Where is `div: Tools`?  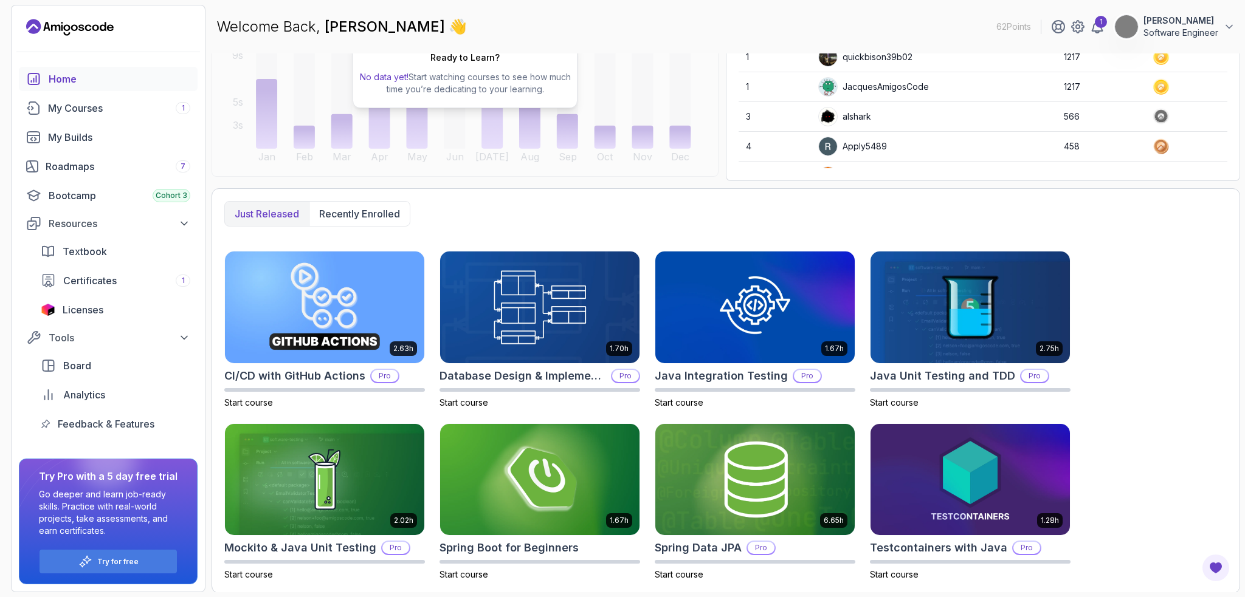 div: Tools is located at coordinates (119, 338).